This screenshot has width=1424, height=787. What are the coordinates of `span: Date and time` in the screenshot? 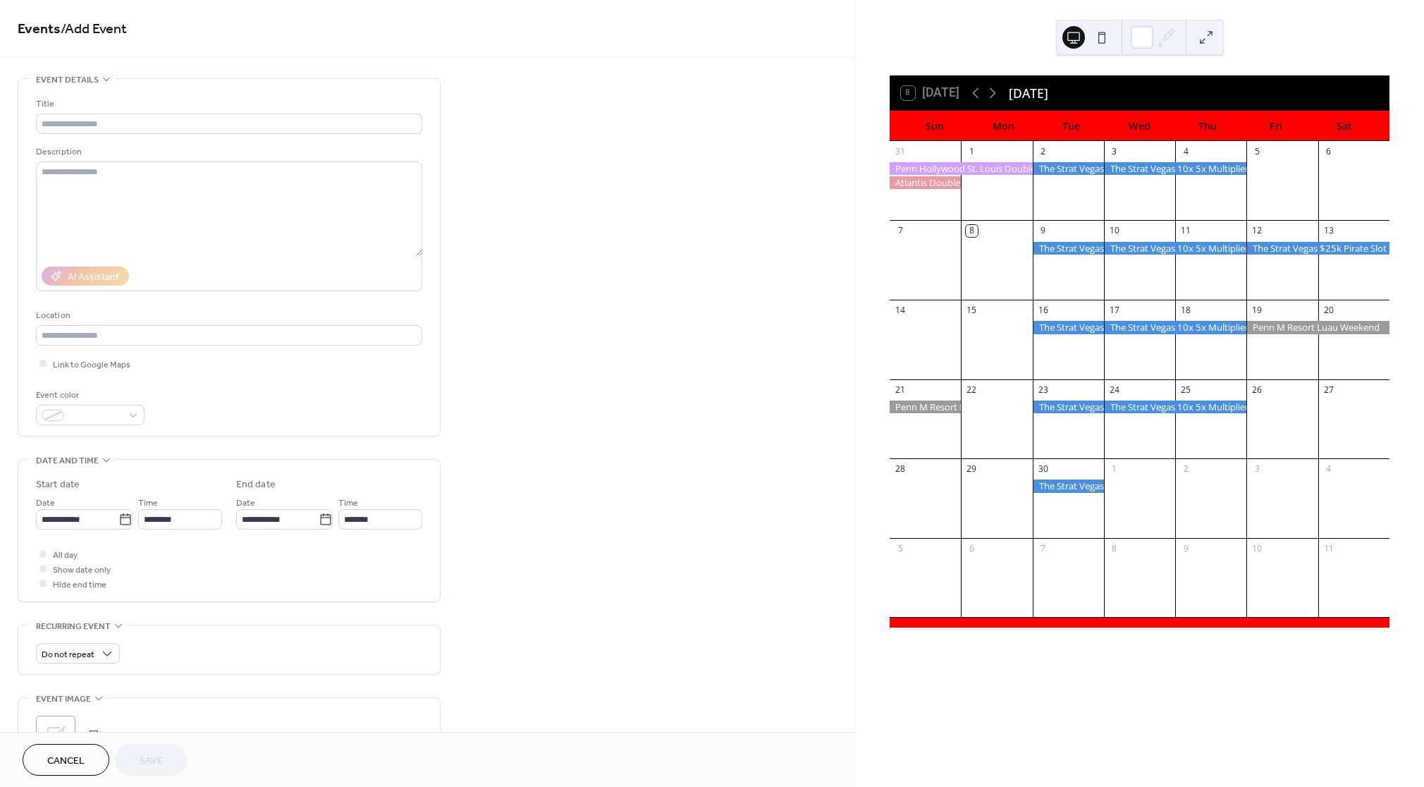 It's located at (67, 460).